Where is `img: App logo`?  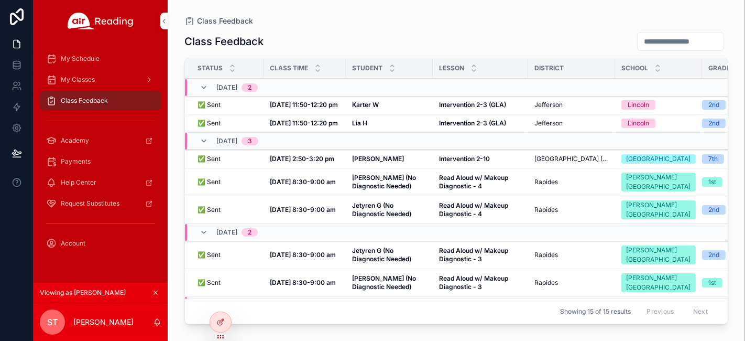 img: App logo is located at coordinates (101, 21).